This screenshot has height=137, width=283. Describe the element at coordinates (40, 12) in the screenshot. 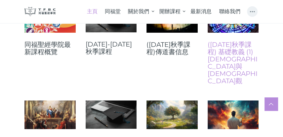

I see `img: 同福聖經學院 TFBC` at that location.